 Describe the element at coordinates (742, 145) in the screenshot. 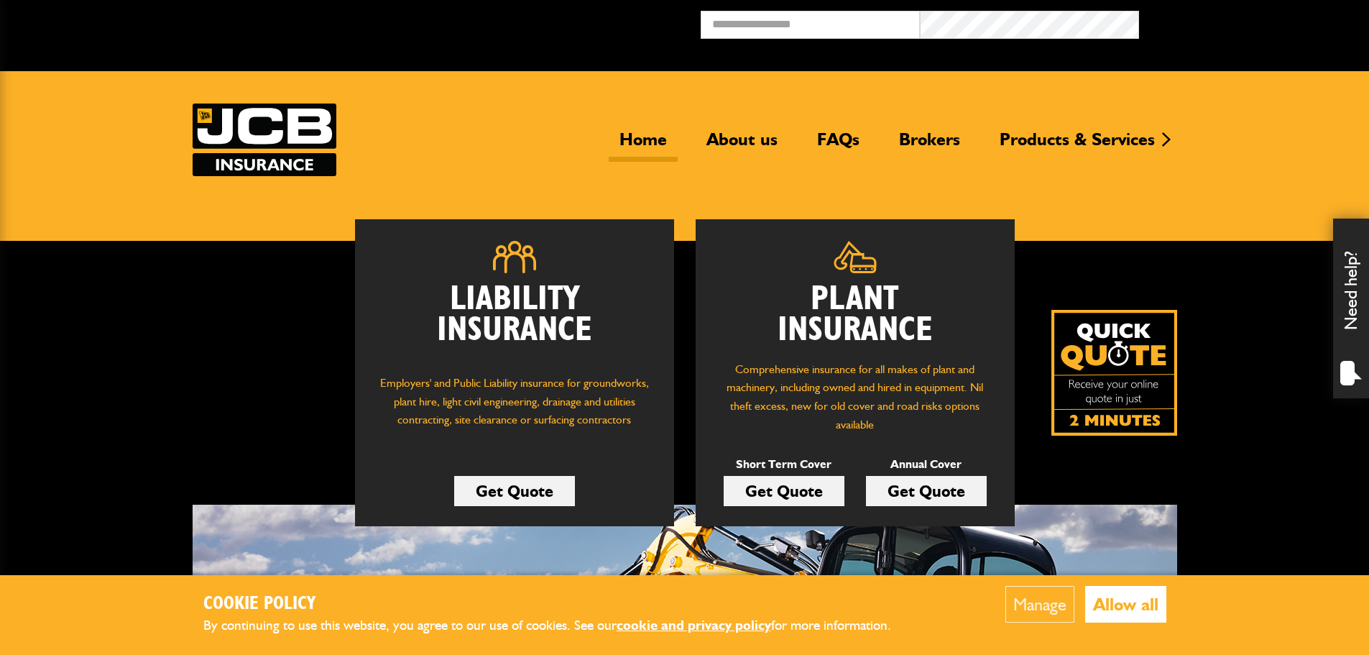

I see `a: About us` at that location.